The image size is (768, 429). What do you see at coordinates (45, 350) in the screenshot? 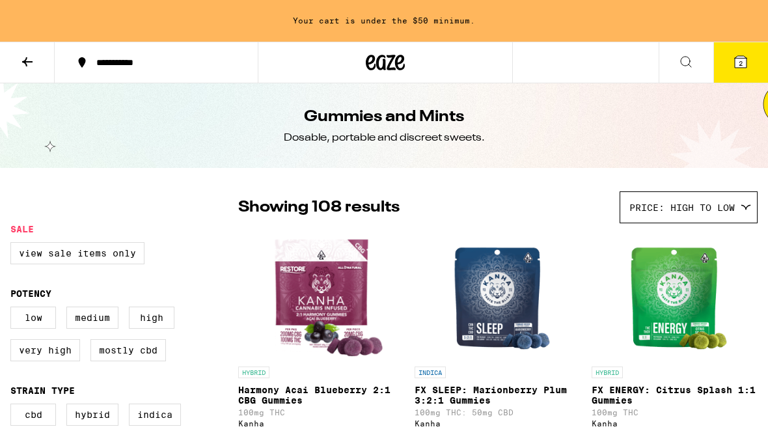
I see `label: Very High` at bounding box center [45, 350].